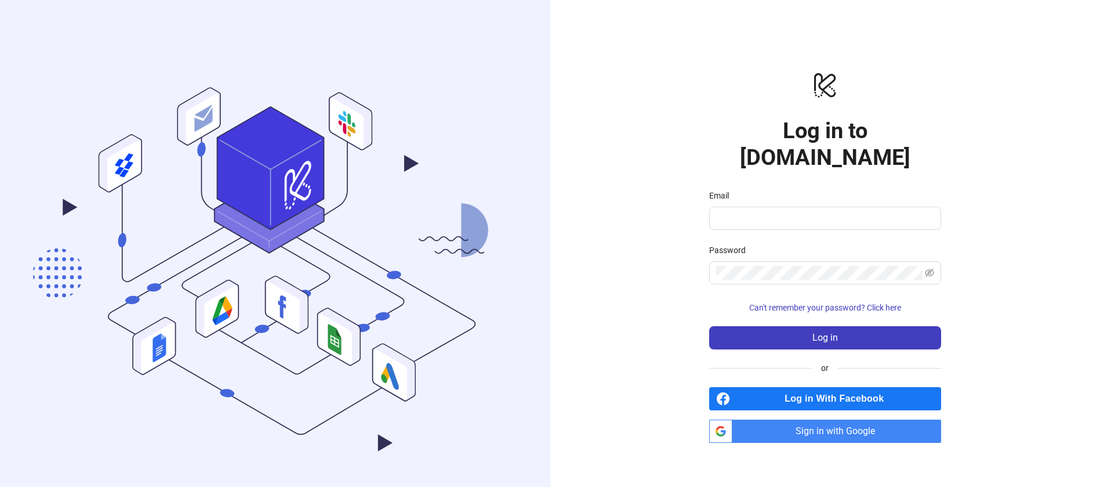 This screenshot has width=1100, height=487. I want to click on label: Password, so click(731, 250).